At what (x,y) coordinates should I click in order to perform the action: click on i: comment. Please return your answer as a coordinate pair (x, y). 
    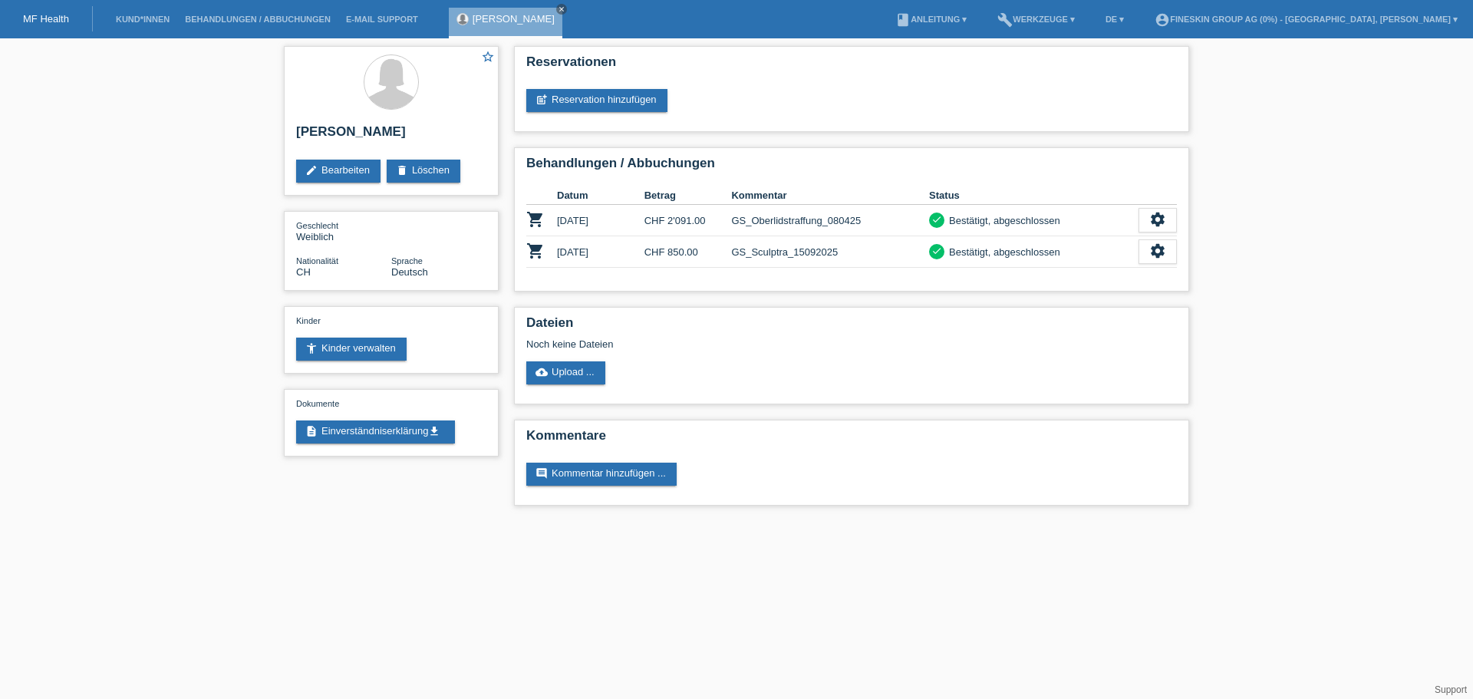
    Looking at the image, I should click on (542, 473).